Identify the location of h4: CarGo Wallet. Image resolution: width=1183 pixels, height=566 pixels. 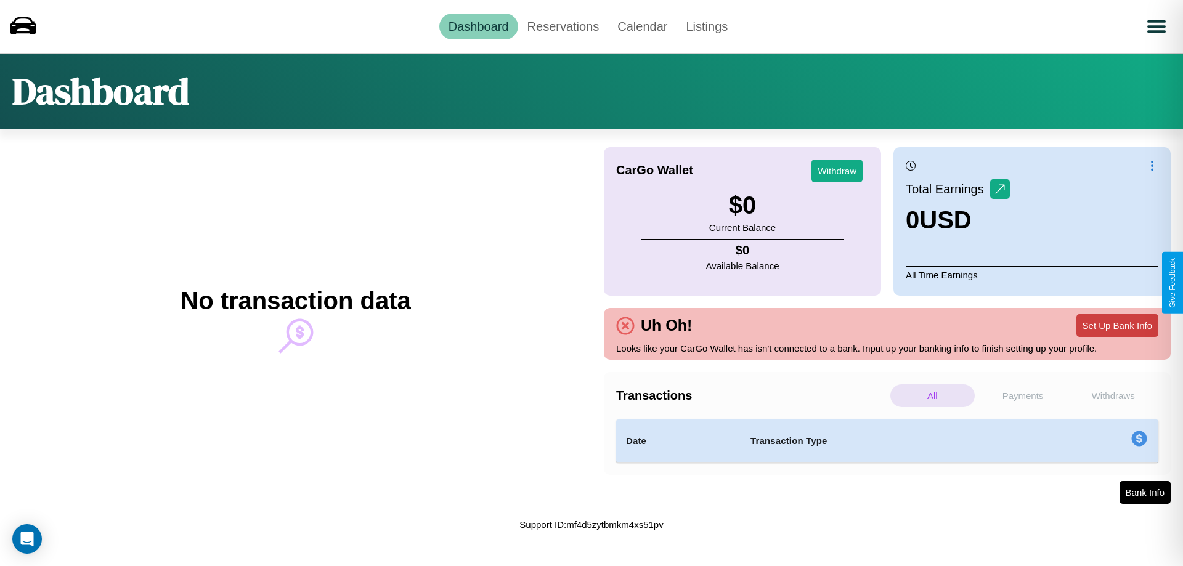
(654, 170).